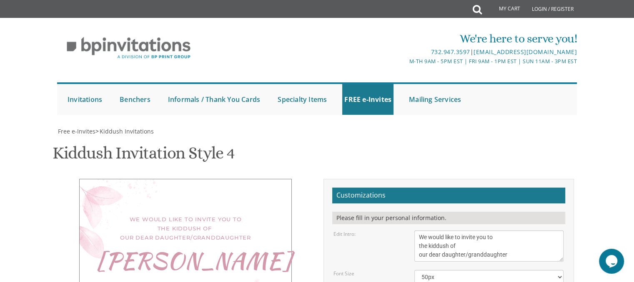  What do you see at coordinates (127, 131) in the screenshot?
I see `span: Kiddush Invitations` at bounding box center [127, 131].